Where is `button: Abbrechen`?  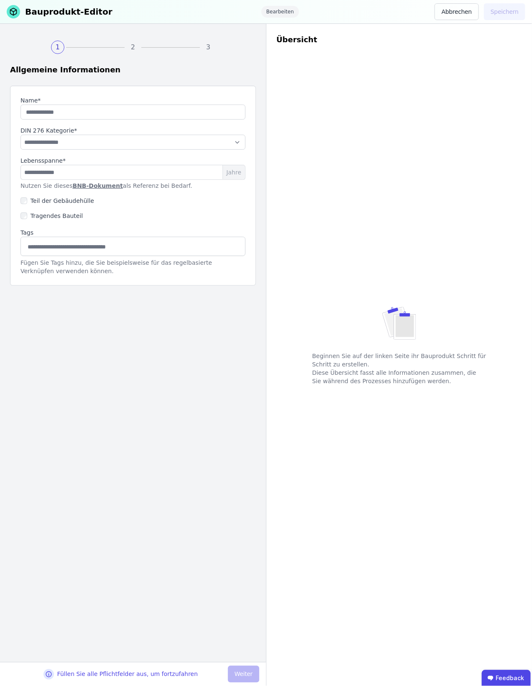
button: Abbrechen is located at coordinates (457, 12).